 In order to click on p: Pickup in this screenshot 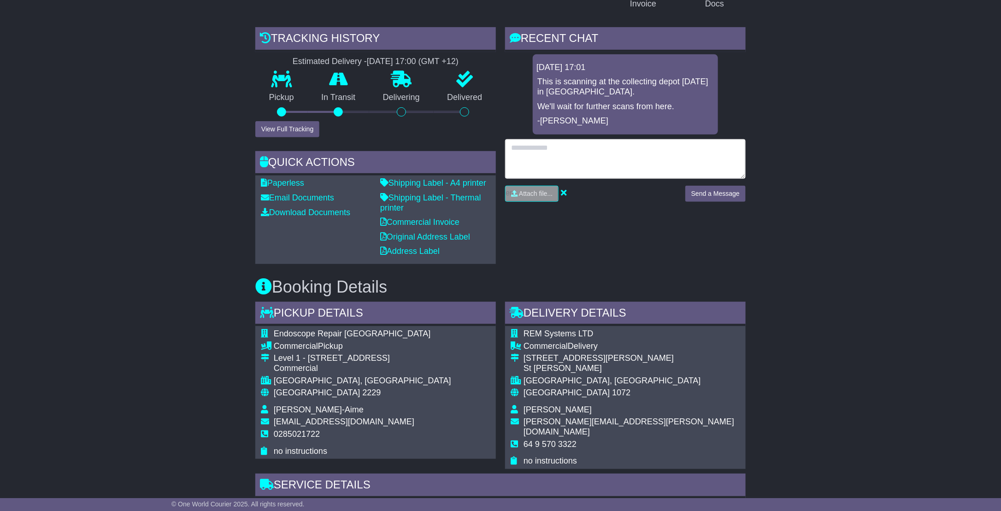, I will do `click(282, 98)`.